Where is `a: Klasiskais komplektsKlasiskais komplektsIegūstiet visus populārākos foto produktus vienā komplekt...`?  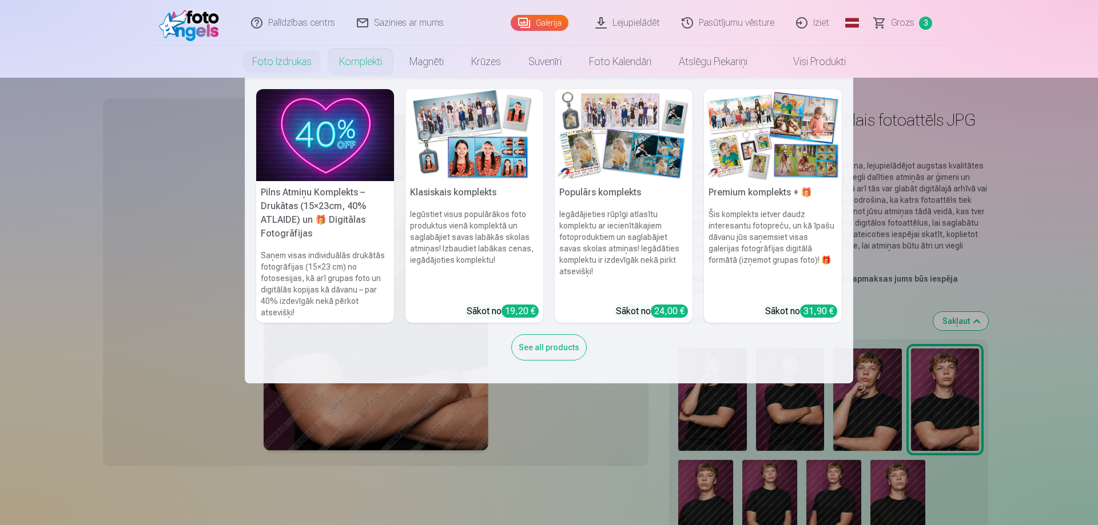 a: Klasiskais komplektsKlasiskais komplektsIegūstiet visus populārākos foto produktus vienā komplekt... is located at coordinates (474, 206).